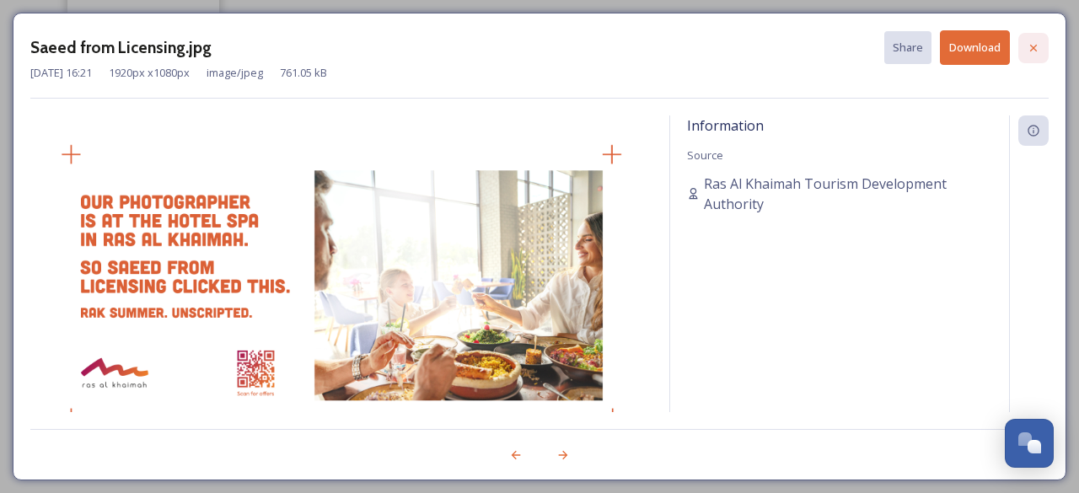  Describe the element at coordinates (908, 47) in the screenshot. I see `button: Share` at that location.